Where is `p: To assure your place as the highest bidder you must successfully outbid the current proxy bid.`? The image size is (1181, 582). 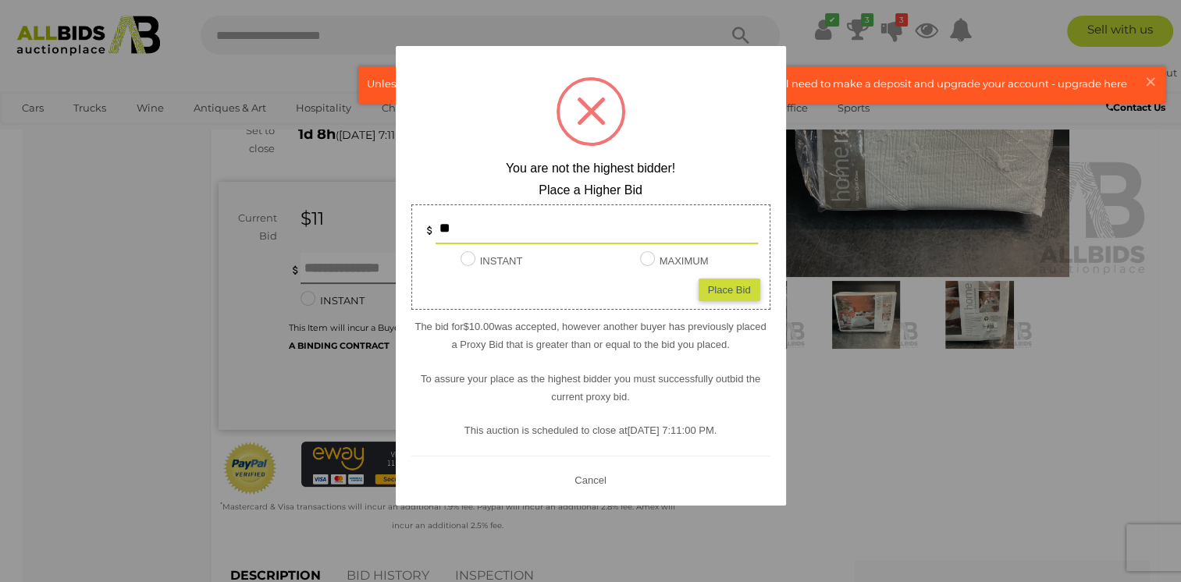
p: To assure your place as the highest bidder you must successfully outbid the current proxy bid. is located at coordinates (591, 388).